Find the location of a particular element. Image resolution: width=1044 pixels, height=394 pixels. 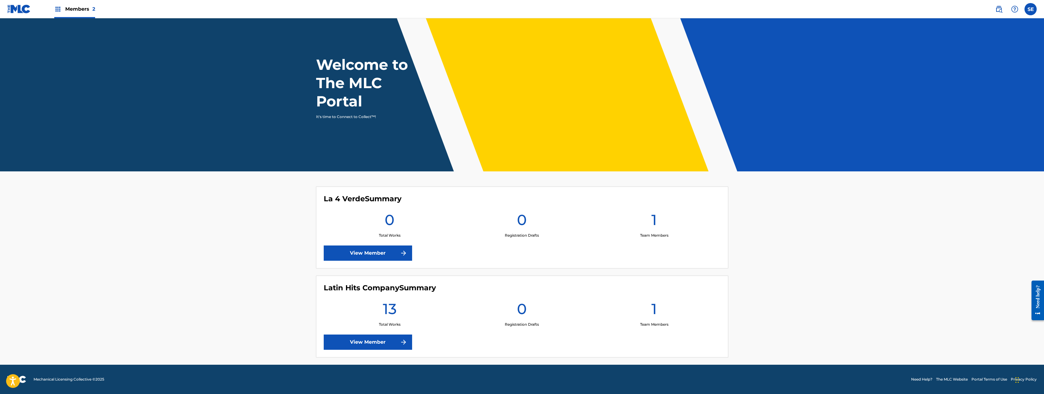

div: Help is located at coordinates (1015, 9).